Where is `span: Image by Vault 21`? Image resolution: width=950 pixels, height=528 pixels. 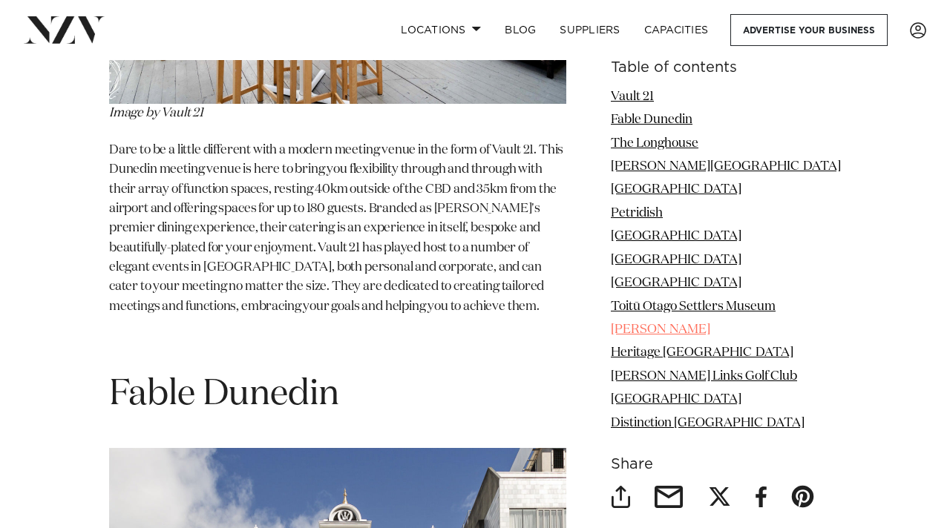
span: Image by Vault 21 is located at coordinates (156, 113).